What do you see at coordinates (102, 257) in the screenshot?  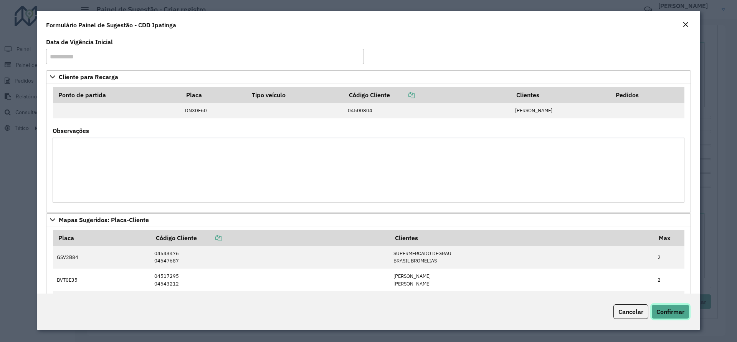 I see `td: GSV2B84` at bounding box center [102, 257].